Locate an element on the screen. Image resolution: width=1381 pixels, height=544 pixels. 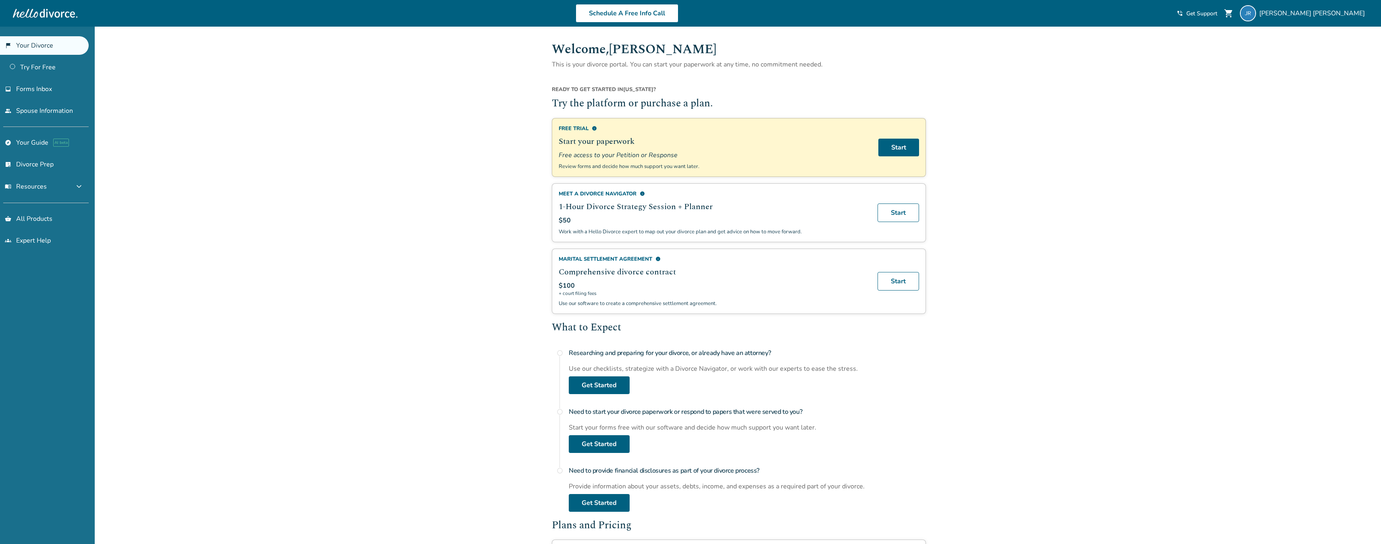
a: Schedule A Free Info Call is located at coordinates (627, 13).